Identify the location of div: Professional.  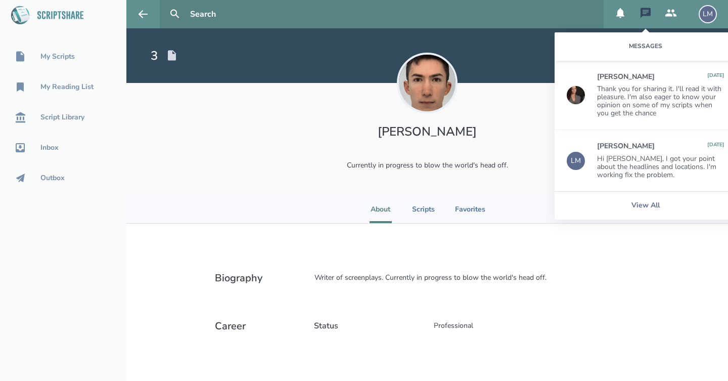
(454, 326).